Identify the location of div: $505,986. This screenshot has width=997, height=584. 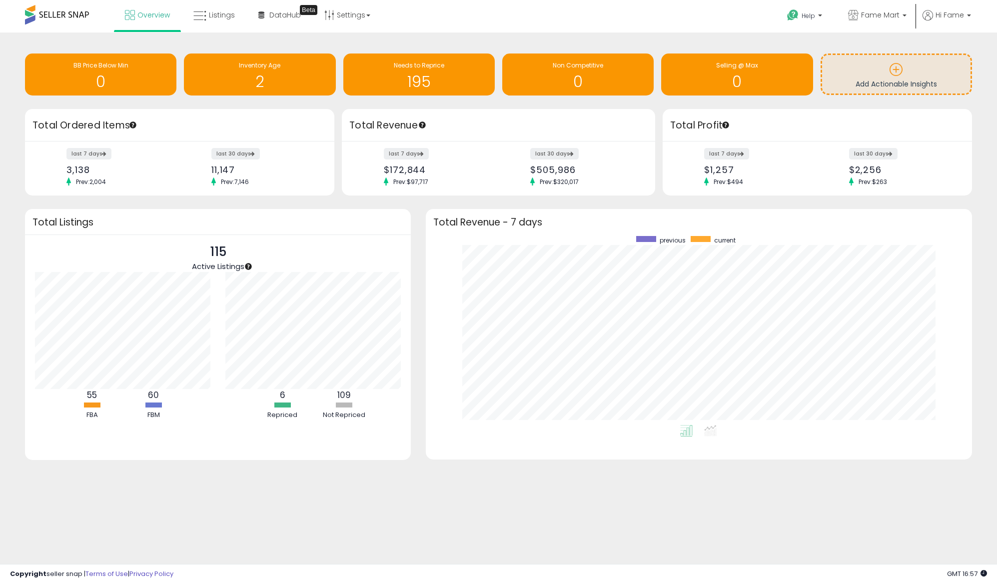
(584, 169).